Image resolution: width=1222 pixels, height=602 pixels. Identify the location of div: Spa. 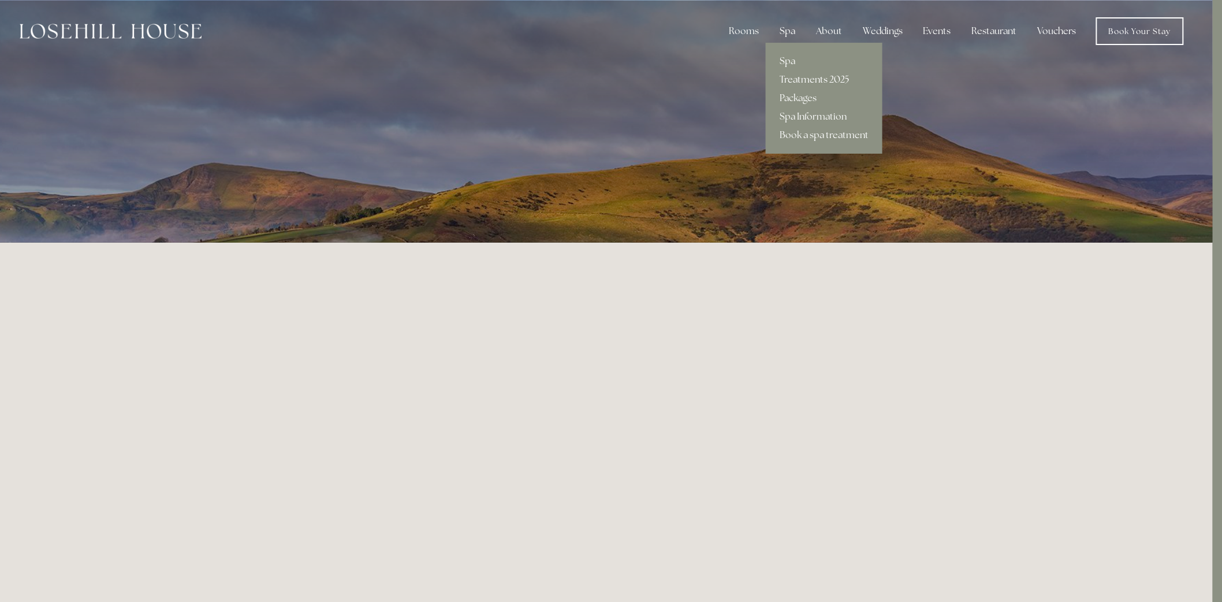
(787, 31).